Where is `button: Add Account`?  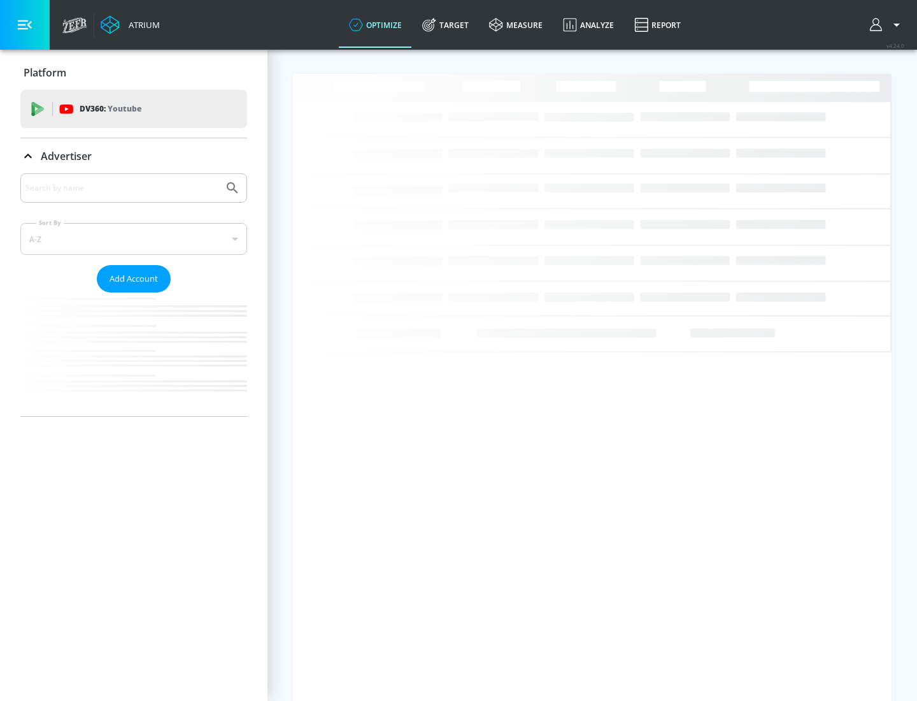
button: Add Account is located at coordinates (134, 278).